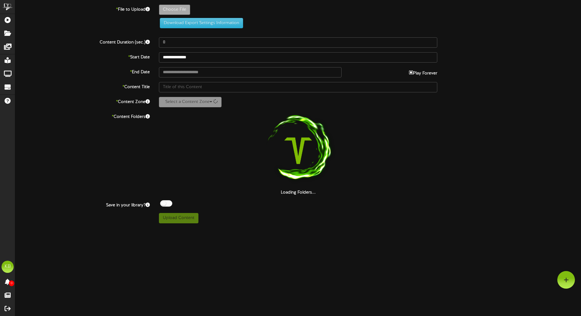  What do you see at coordinates (82, 41) in the screenshot?
I see `label: Content Duration (sec.)` at bounding box center [82, 41].